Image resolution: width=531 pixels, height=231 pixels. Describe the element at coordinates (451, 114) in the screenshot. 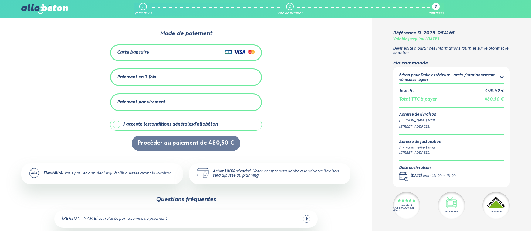

I see `div: Adresse de livraison` at that location.